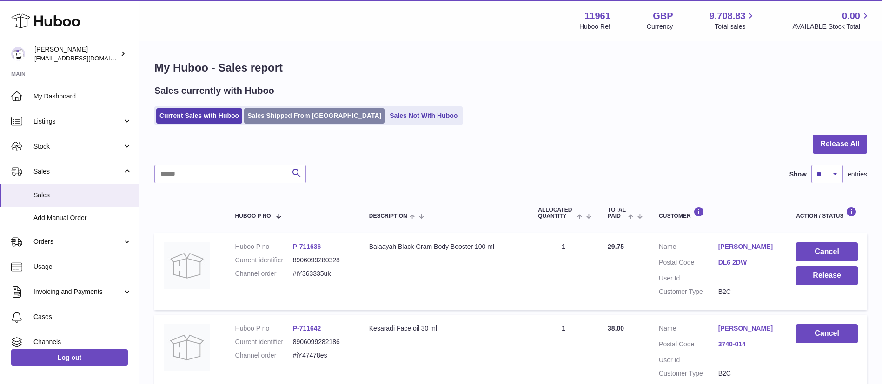 Image resolution: width=882 pixels, height=384 pixels. What do you see at coordinates (748, 263) in the screenshot?
I see `a: DL6 2DW` at bounding box center [748, 263].